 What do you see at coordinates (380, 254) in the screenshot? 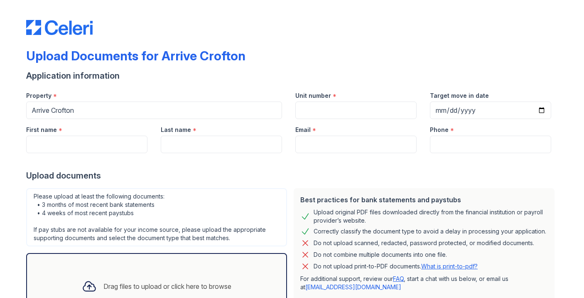
I see `div: Do not combine multiple documents into one file.` at bounding box center [380, 254].